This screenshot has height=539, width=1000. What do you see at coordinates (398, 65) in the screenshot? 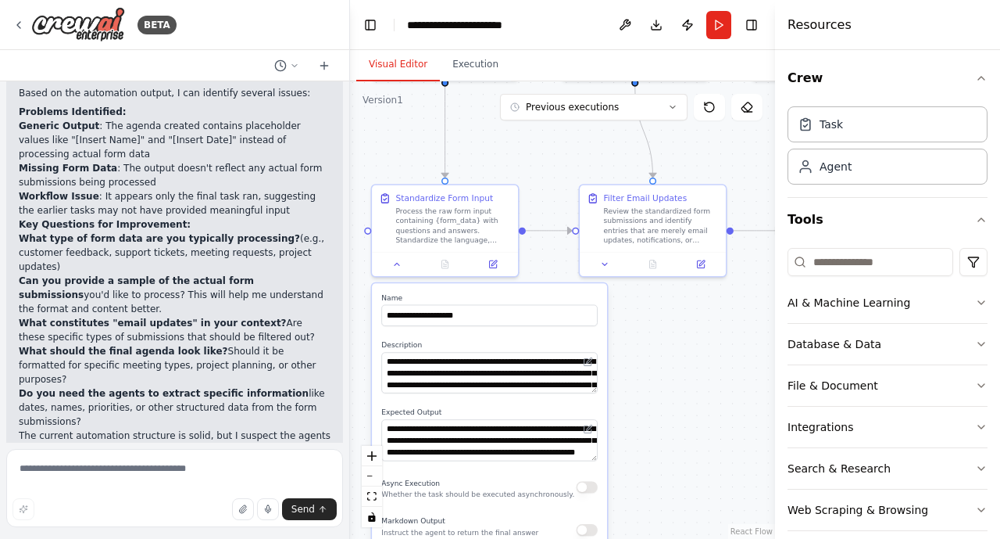
I see `button: Visual Editor` at bounding box center [398, 65].